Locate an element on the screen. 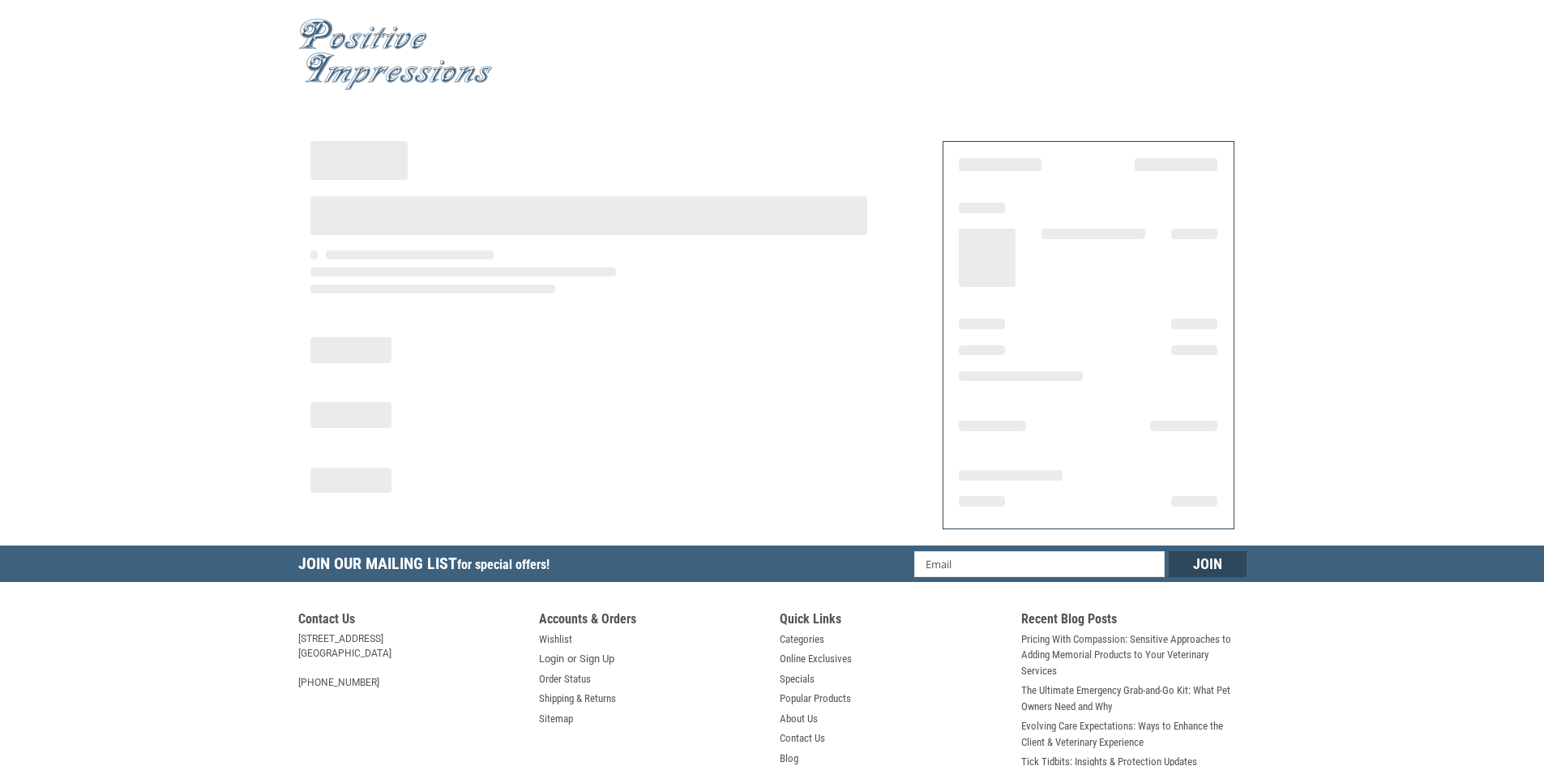  input: Join is located at coordinates (1208, 564).